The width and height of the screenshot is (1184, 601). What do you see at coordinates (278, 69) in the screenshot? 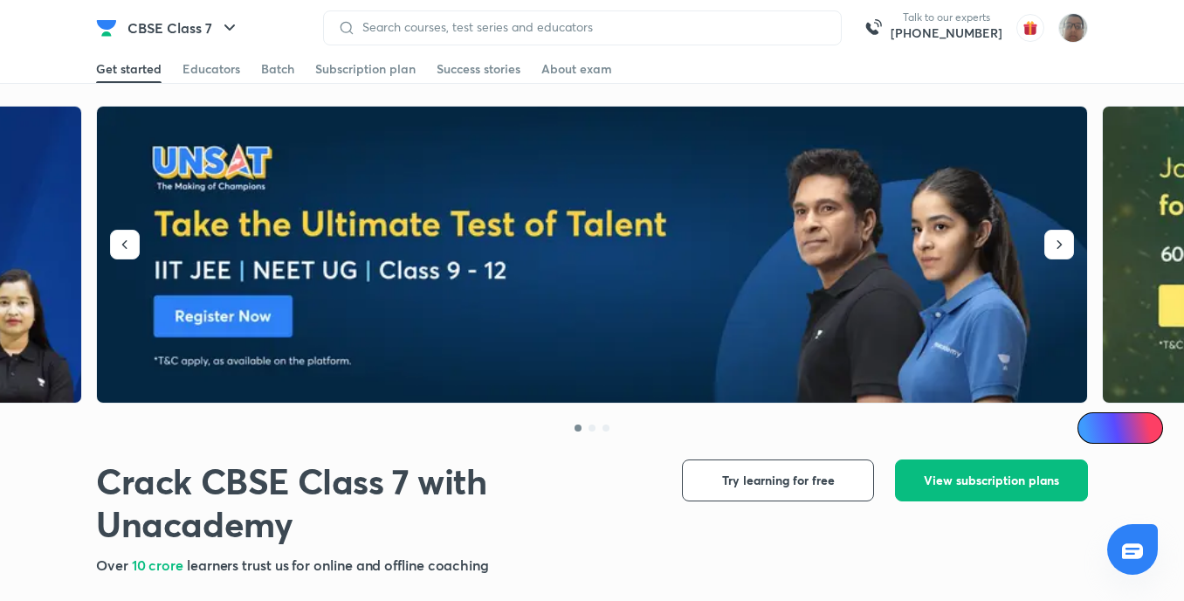
I see `a: Batch` at bounding box center [278, 69].